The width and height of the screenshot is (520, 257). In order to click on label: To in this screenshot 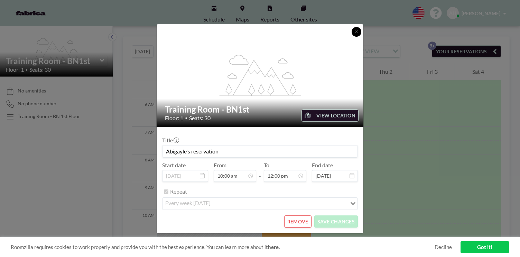, I will do `click(267, 165)`.